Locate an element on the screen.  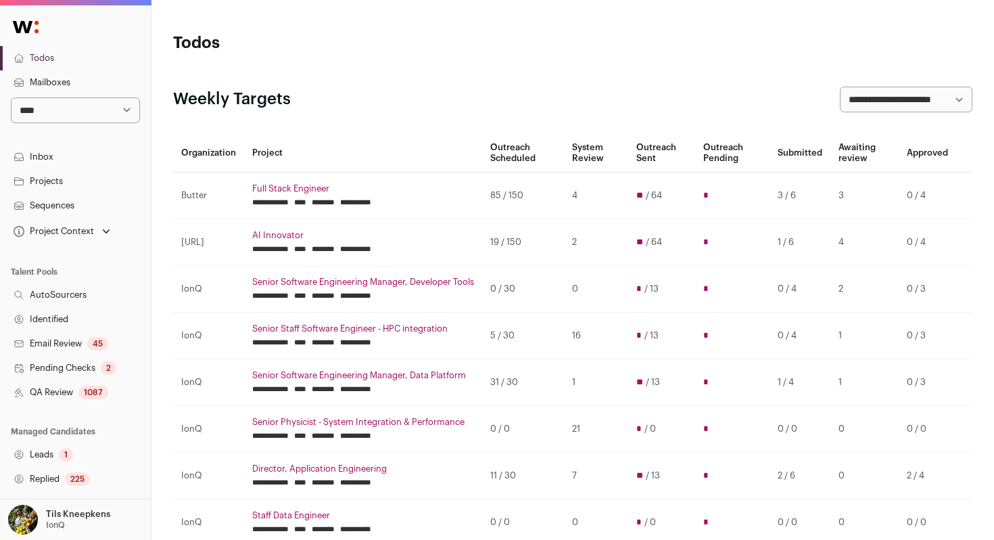
th: Outreach Pending is located at coordinates (732, 153).